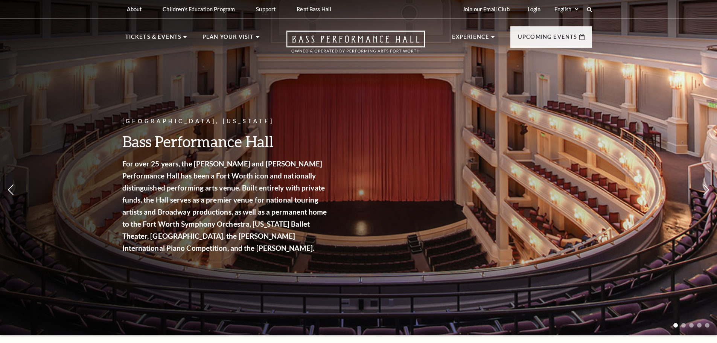 The width and height of the screenshot is (717, 343). Describe the element at coordinates (199, 9) in the screenshot. I see `p: Children's Education Program` at that location.